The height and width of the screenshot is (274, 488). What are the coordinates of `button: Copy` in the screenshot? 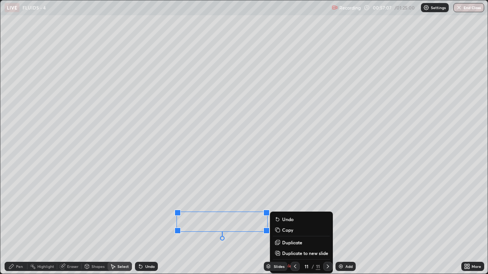 It's located at (301, 230).